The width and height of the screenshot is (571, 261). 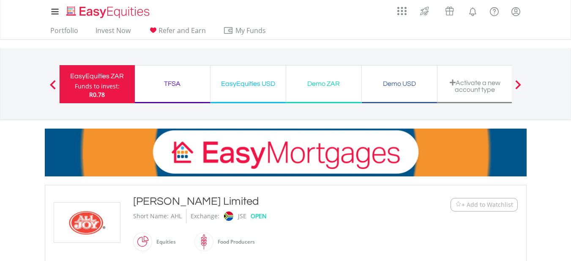 What do you see at coordinates (251, 30) in the screenshot?
I see `span: My Funds` at bounding box center [251, 30].